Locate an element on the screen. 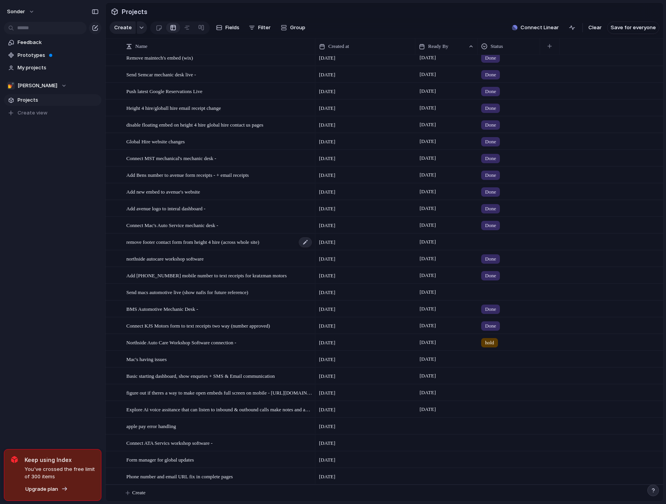  span: Mac's having issues is located at coordinates (146, 359).